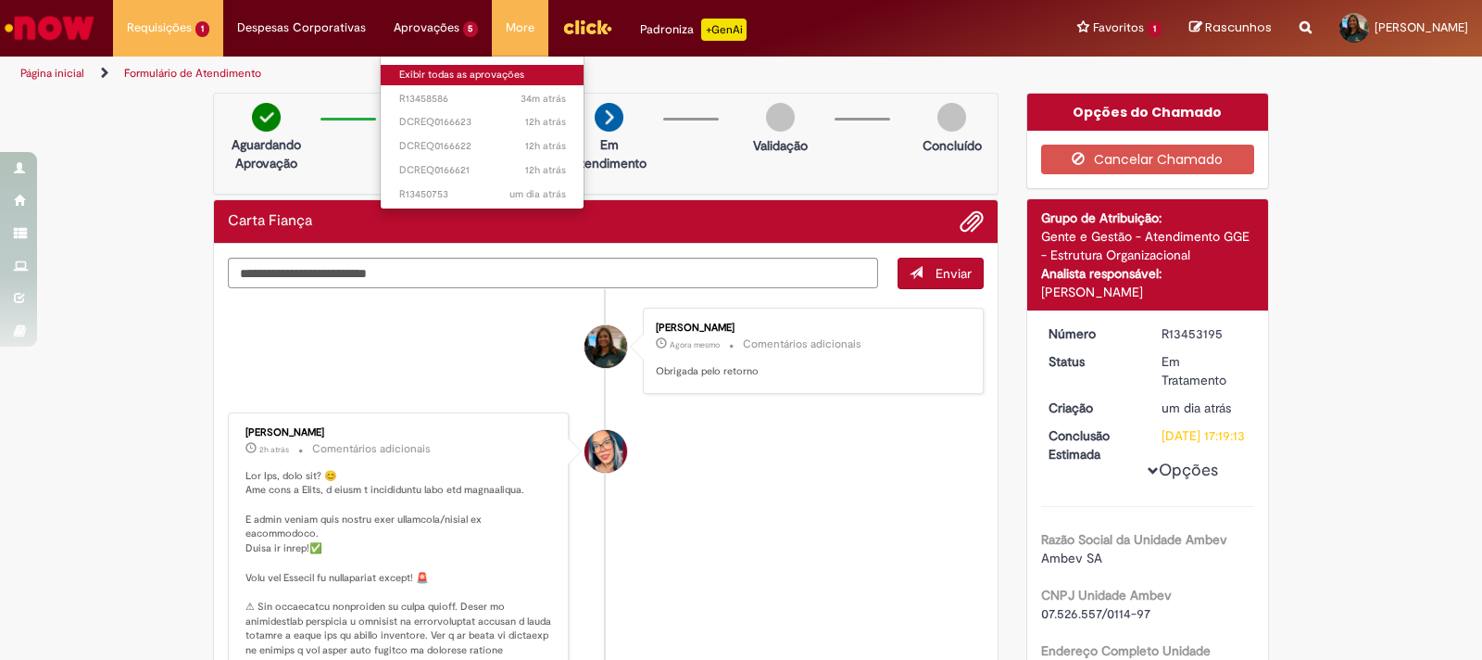 Image resolution: width=1482 pixels, height=660 pixels. Describe the element at coordinates (537, 194) in the screenshot. I see `time: 27/08/2025 08:35:30` at that location.